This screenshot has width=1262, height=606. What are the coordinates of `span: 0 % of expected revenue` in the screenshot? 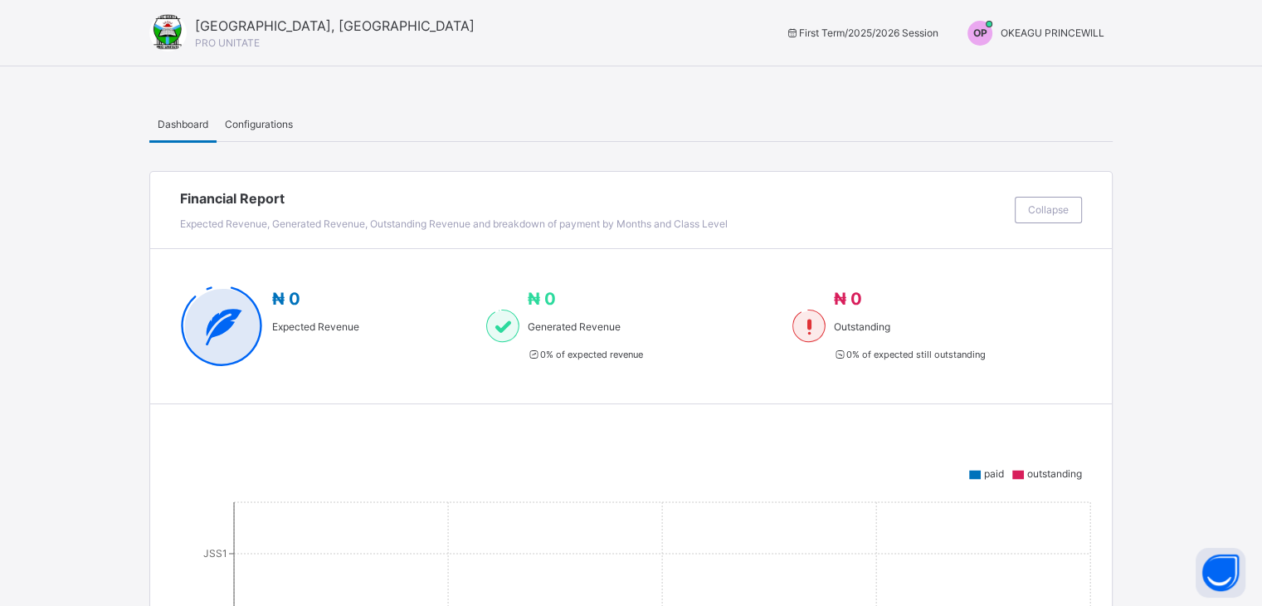 It's located at (585, 354).